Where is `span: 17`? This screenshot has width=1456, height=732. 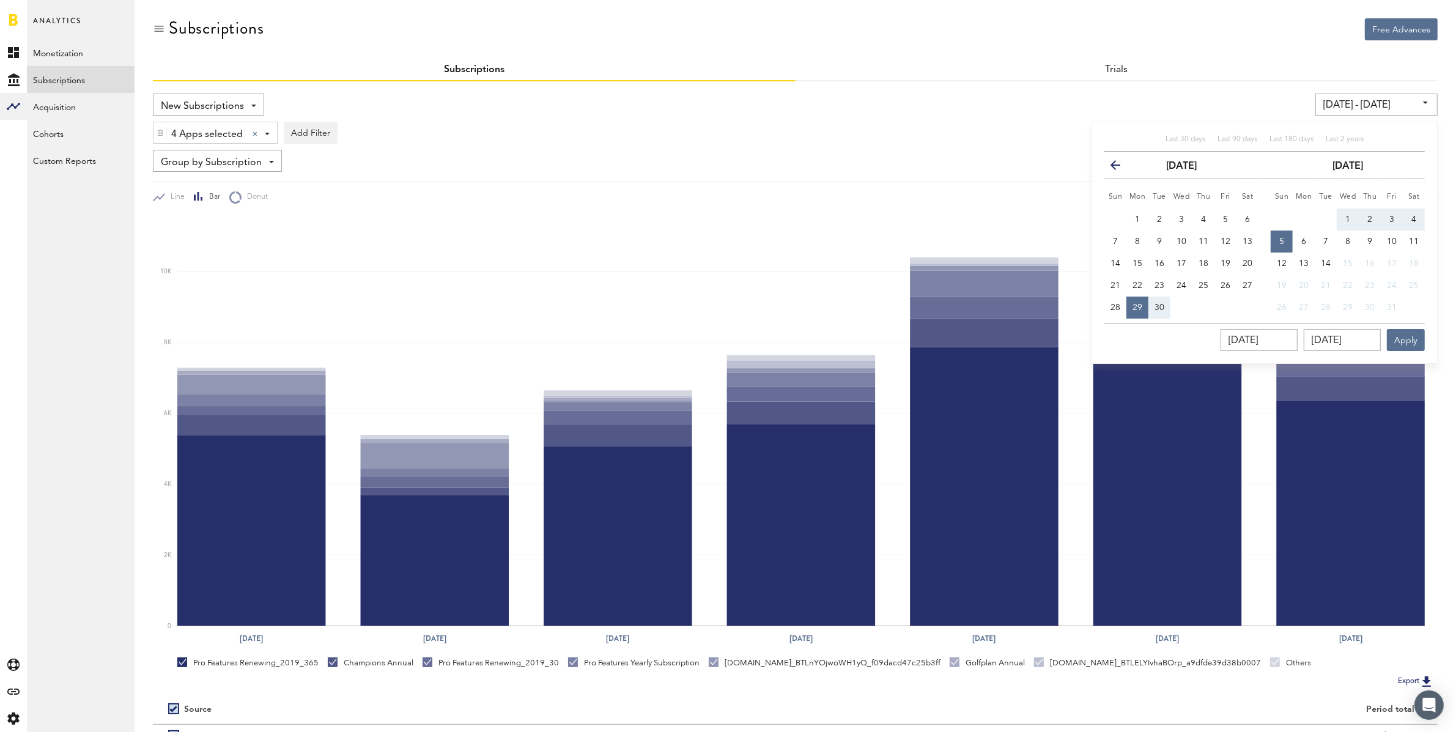 span: 17 is located at coordinates (1182, 264).